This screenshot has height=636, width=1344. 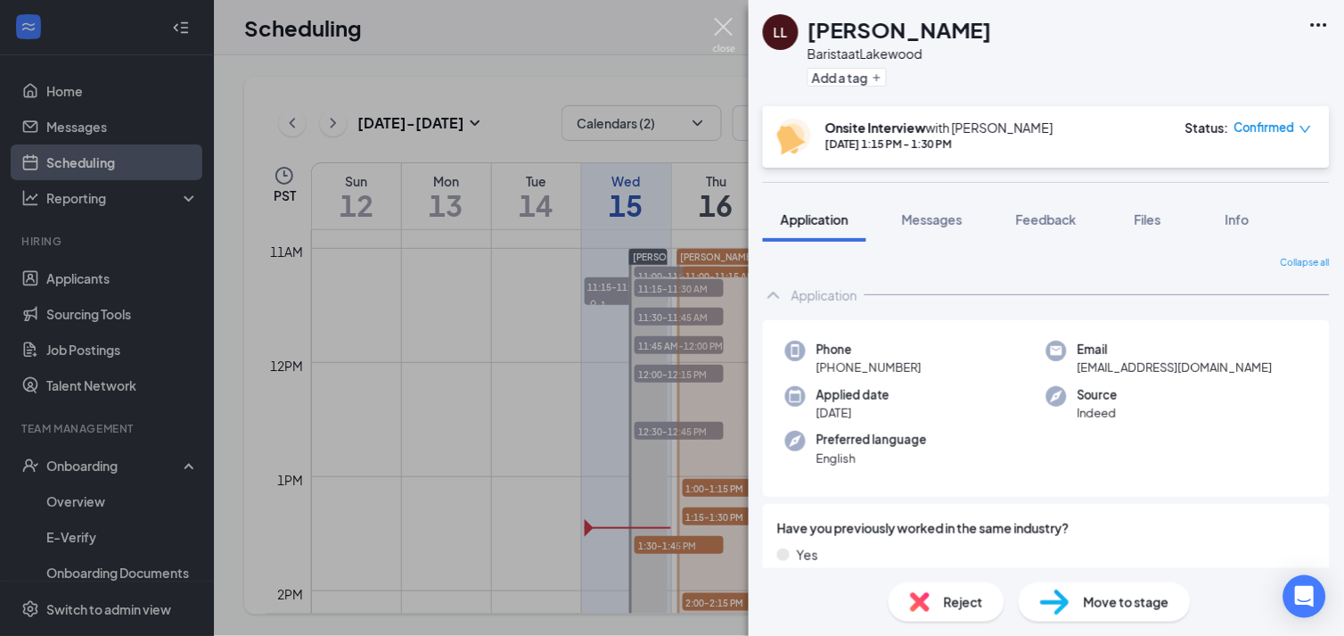 What do you see at coordinates (808, 555) in the screenshot?
I see `span: Yes` at bounding box center [808, 555].